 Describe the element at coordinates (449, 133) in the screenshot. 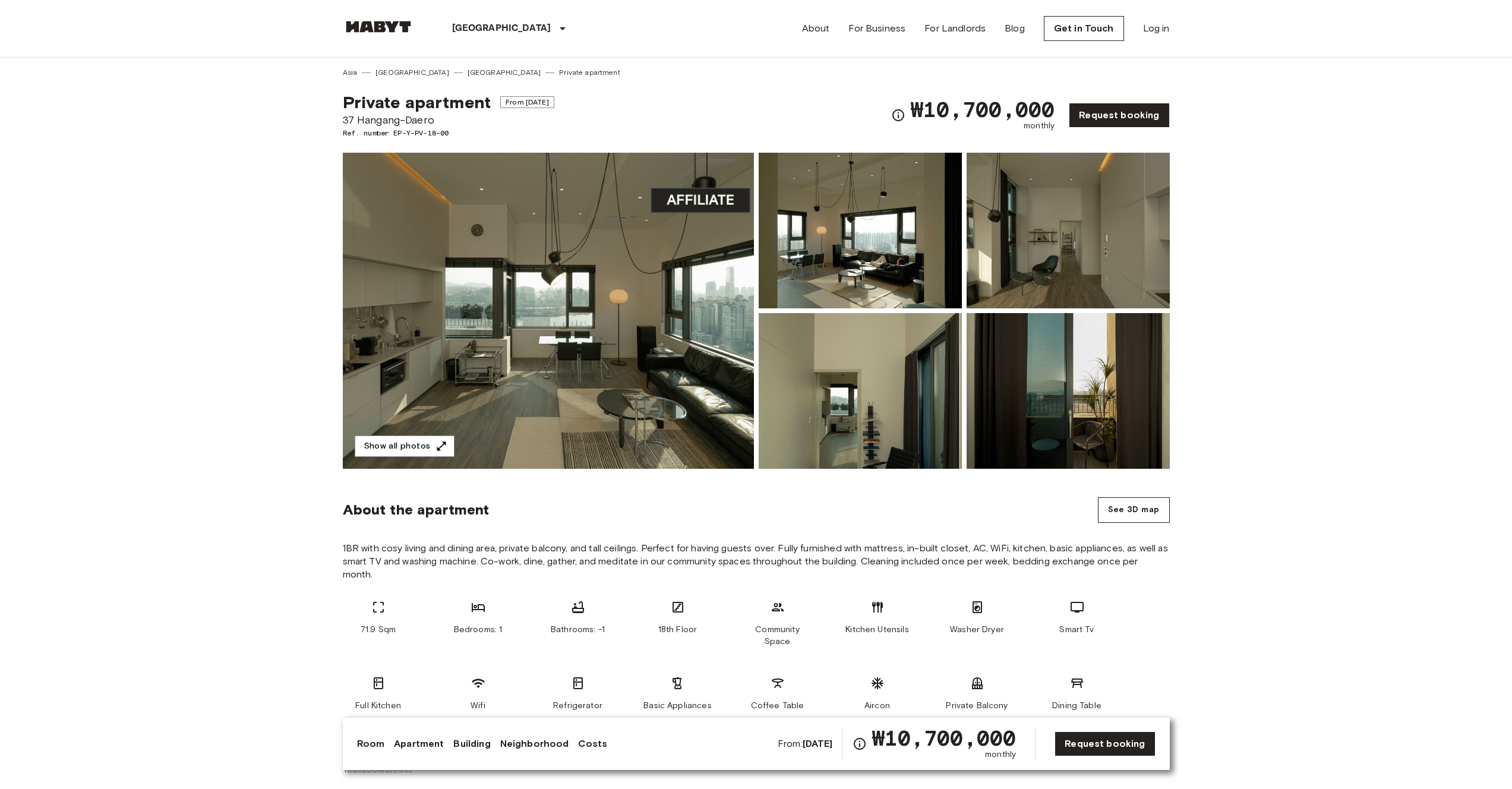

I see `span: Ref. number EP-Y-PV-18-00` at that location.